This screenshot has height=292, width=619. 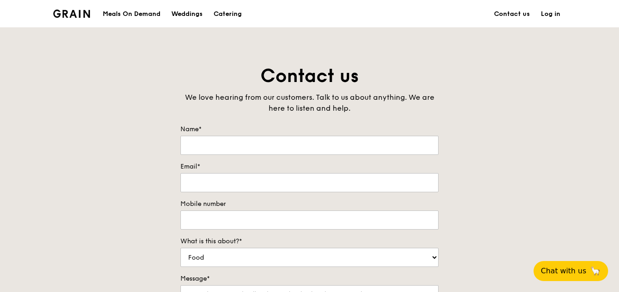 What do you see at coordinates (564, 271) in the screenshot?
I see `span: Chat with us` at bounding box center [564, 271].